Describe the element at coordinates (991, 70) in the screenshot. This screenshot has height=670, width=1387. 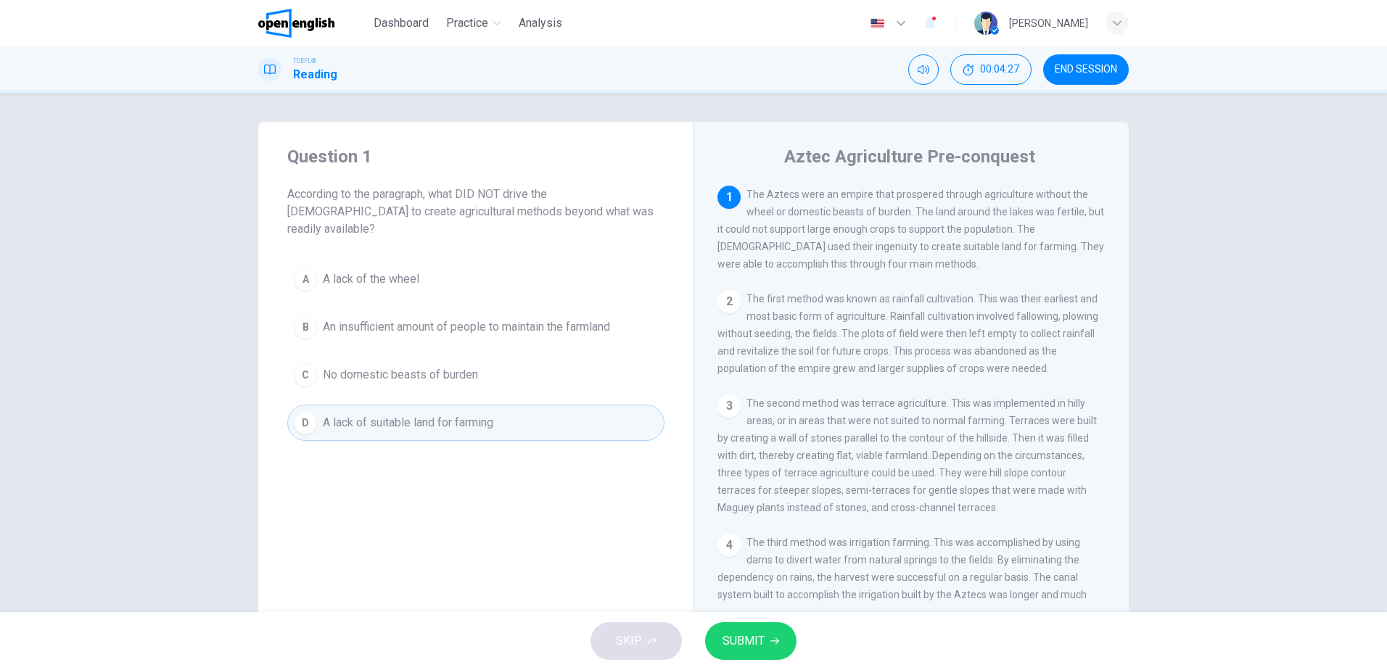
I see `button: 00:04:27` at that location.